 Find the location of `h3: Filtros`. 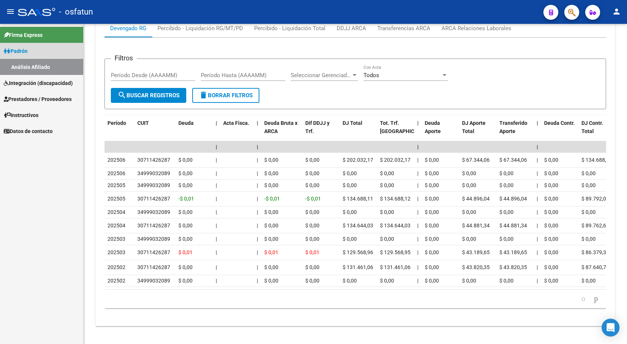

h3: Filtros is located at coordinates (123, 58).